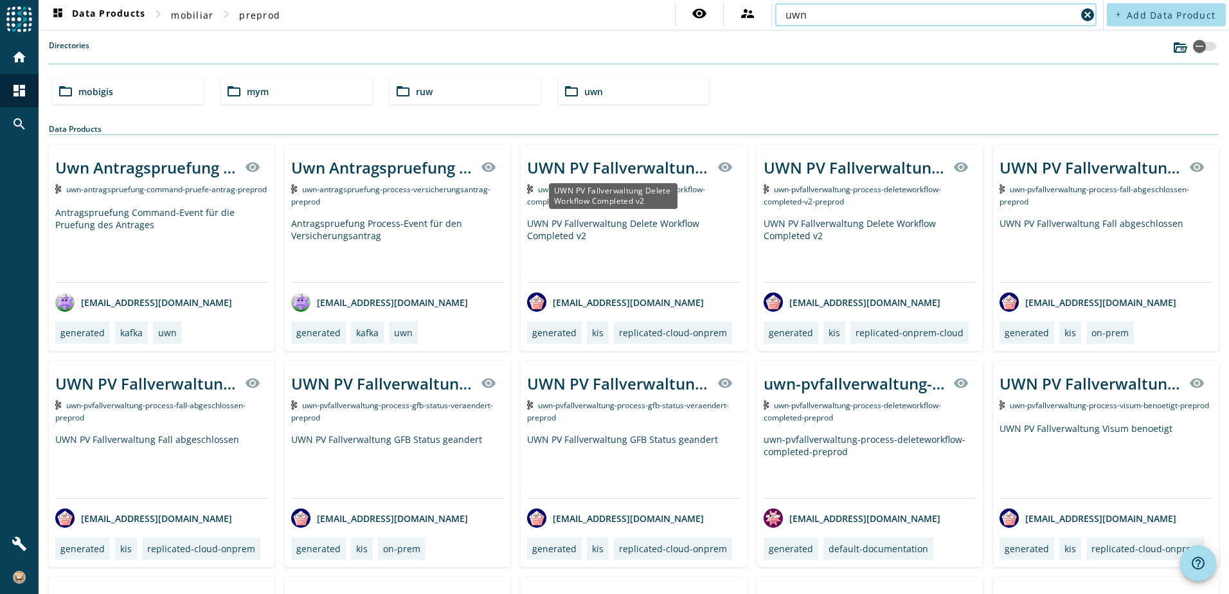  I want to click on mat-icon: home, so click(19, 57).